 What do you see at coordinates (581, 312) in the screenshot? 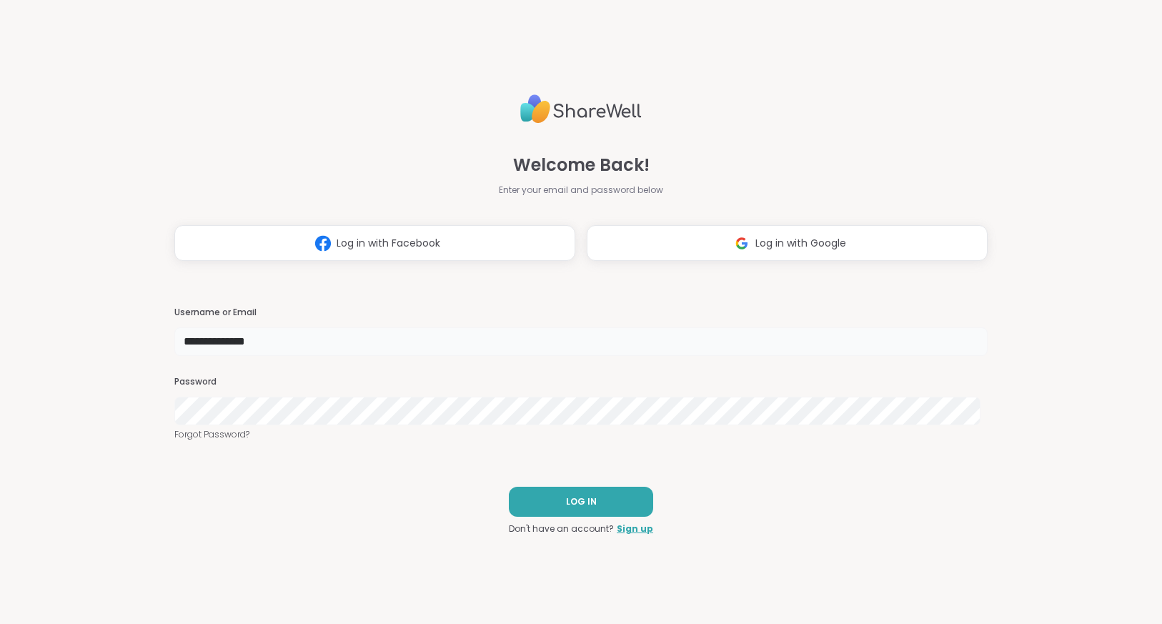
I see `h3: Username or Email` at bounding box center [581, 312].